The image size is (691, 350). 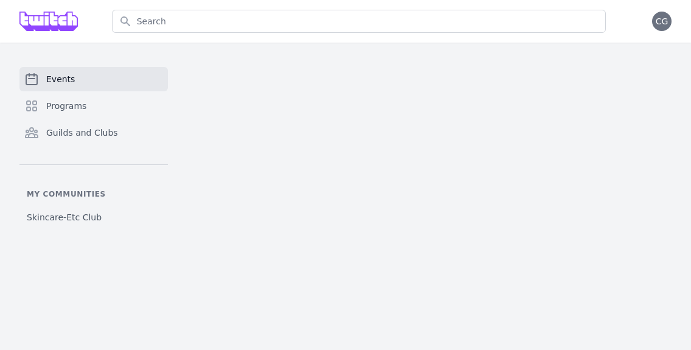 What do you see at coordinates (94, 147) in the screenshot?
I see `nav: Sidebar` at bounding box center [94, 147].